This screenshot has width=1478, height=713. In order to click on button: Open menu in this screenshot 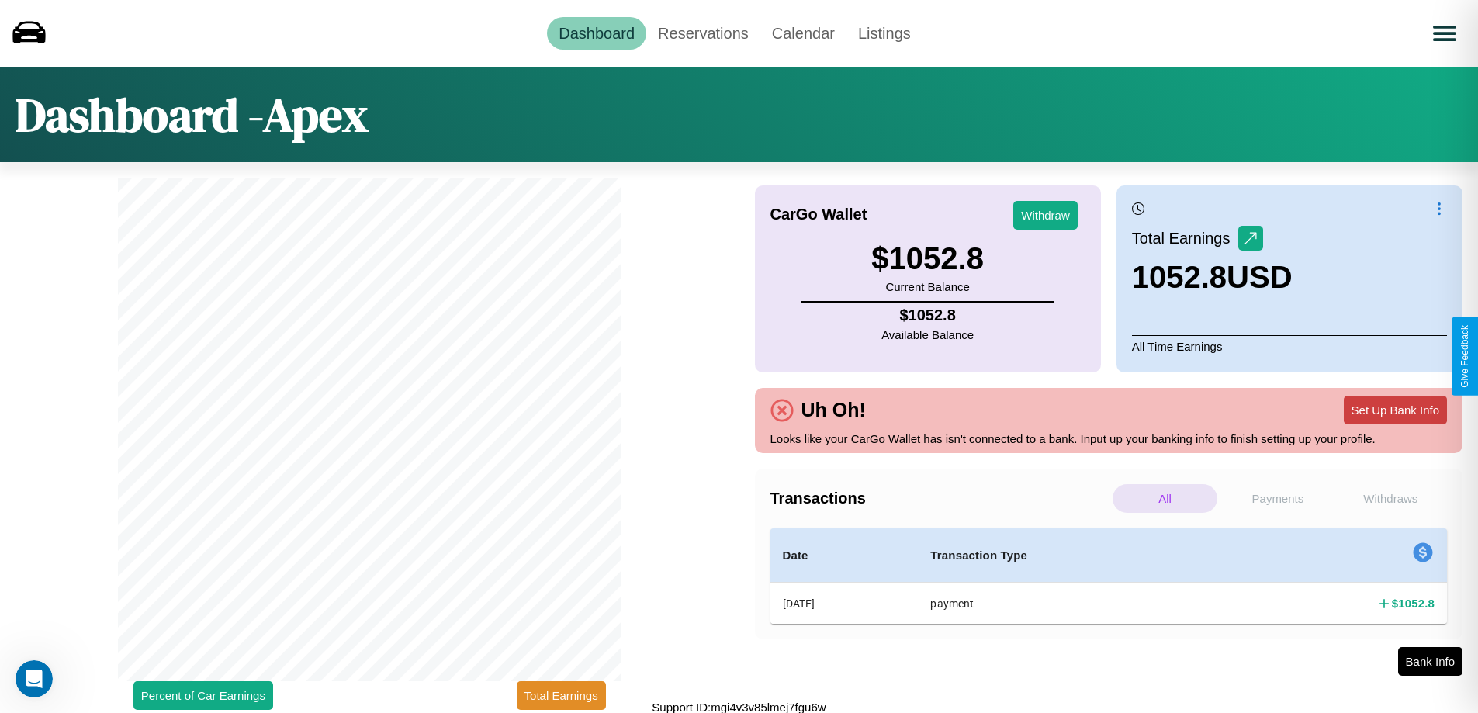, I will do `click(1445, 33)`.